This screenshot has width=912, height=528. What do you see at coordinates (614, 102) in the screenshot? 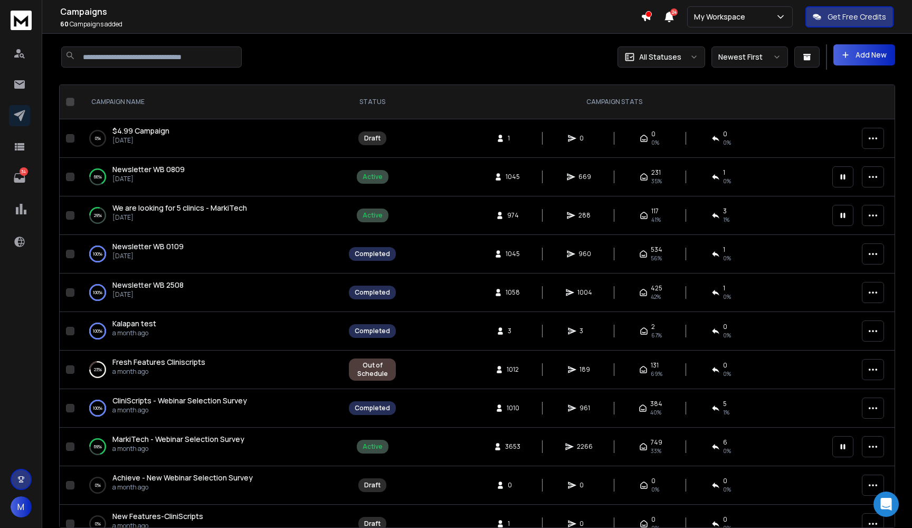
I see `th: CAMPAIGN STATS` at bounding box center [614, 102].